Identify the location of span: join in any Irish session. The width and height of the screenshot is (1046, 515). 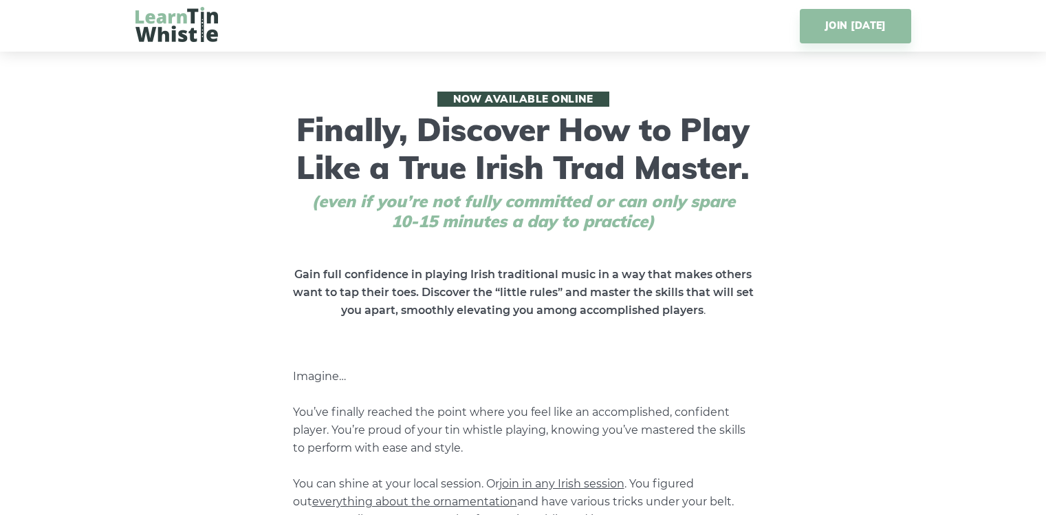
(562, 483).